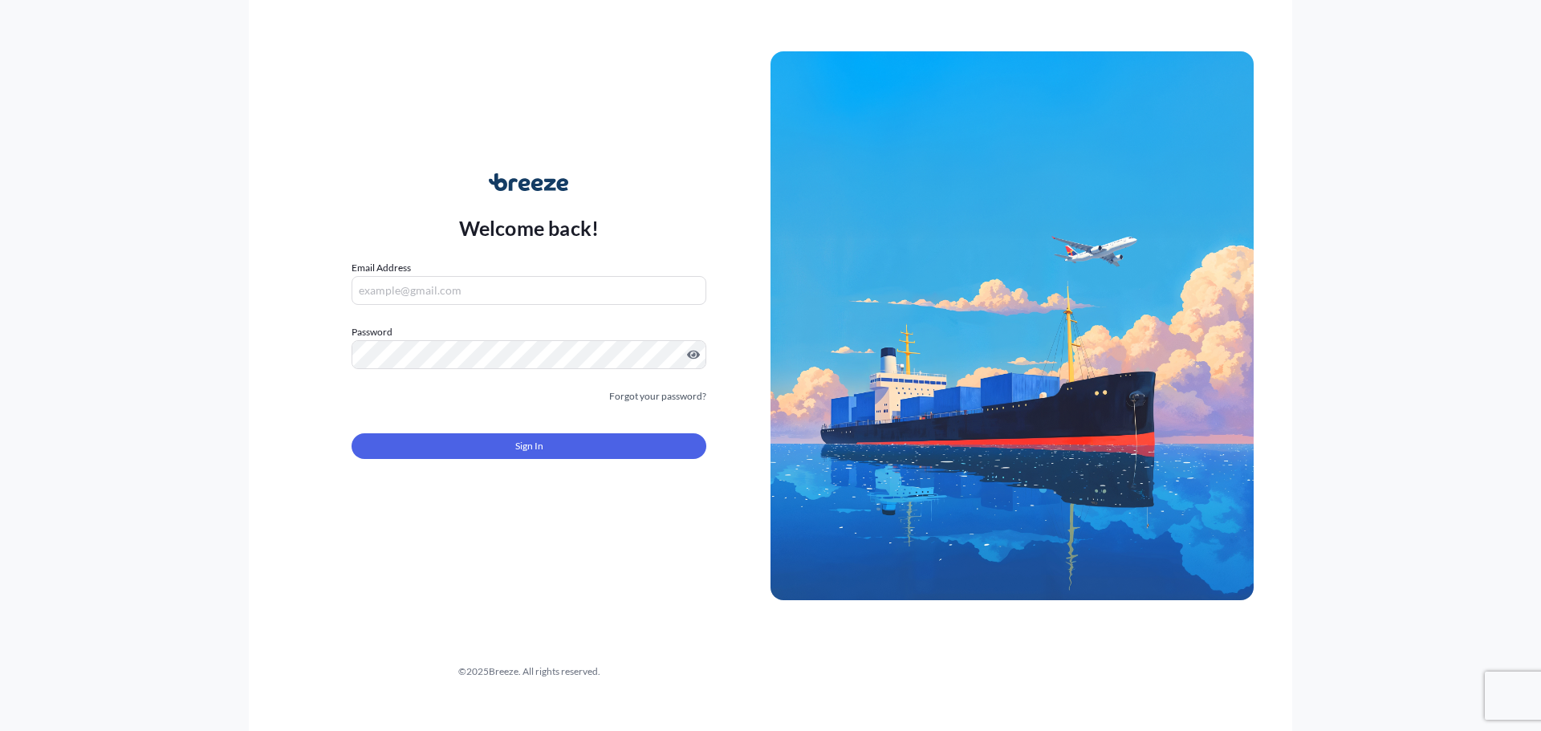 This screenshot has height=731, width=1541. What do you see at coordinates (529, 228) in the screenshot?
I see `p: Welcome back!` at bounding box center [529, 228].